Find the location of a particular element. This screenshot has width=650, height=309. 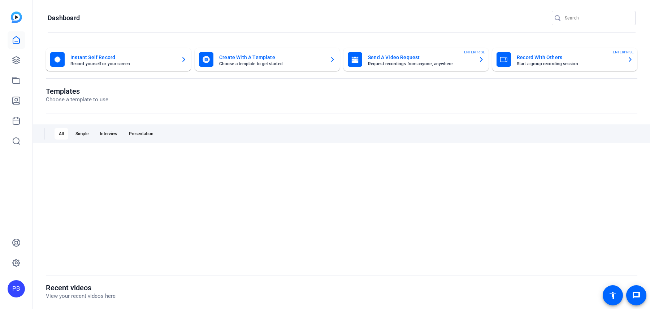

h1: Recent videos is located at coordinates (80, 288).